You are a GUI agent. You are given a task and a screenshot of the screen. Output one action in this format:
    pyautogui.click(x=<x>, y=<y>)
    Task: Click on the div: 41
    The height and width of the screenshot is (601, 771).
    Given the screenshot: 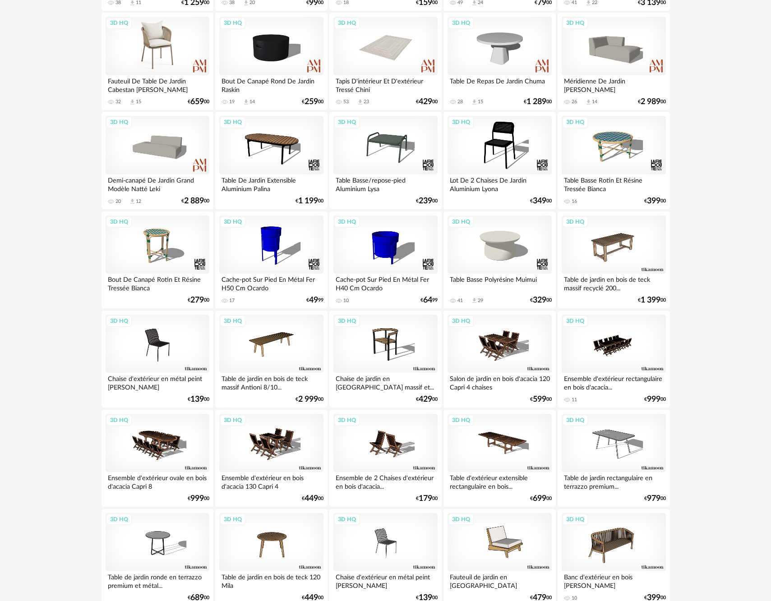 What is the action you would take?
    pyautogui.click(x=460, y=301)
    